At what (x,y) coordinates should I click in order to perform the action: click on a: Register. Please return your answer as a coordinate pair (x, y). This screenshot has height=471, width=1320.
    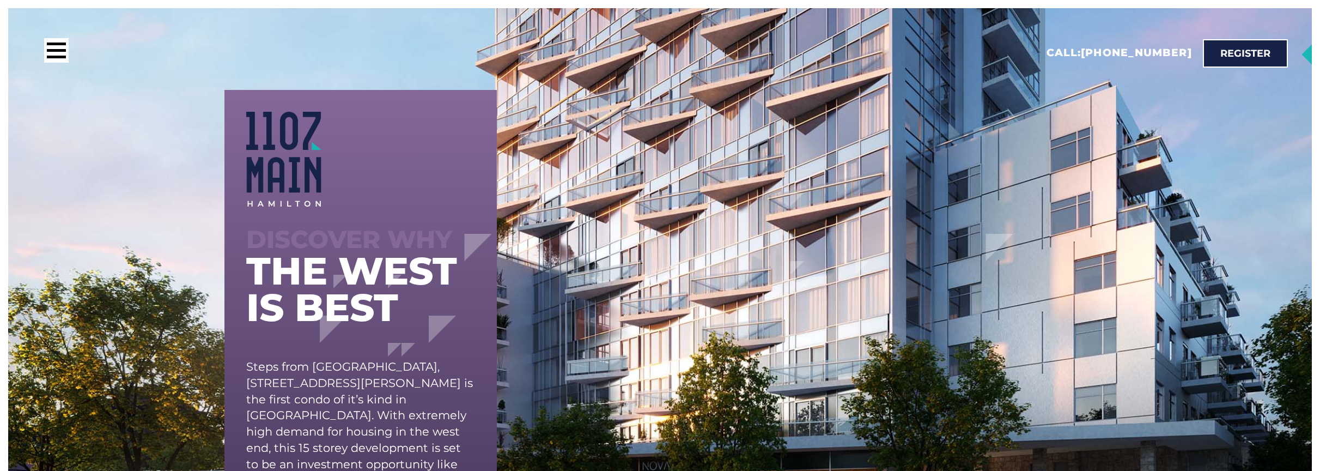
    Looking at the image, I should click on (1246, 53).